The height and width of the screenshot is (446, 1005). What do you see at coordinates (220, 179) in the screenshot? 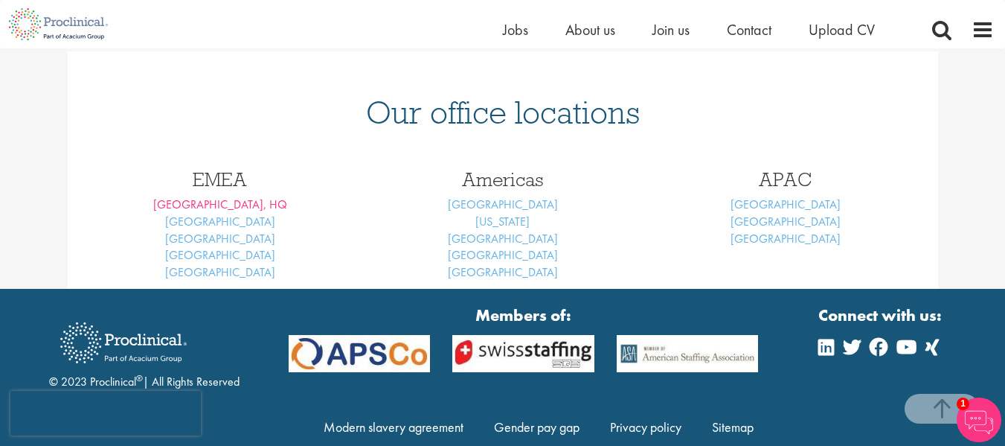
I see `h3: EMEA` at bounding box center [220, 179].